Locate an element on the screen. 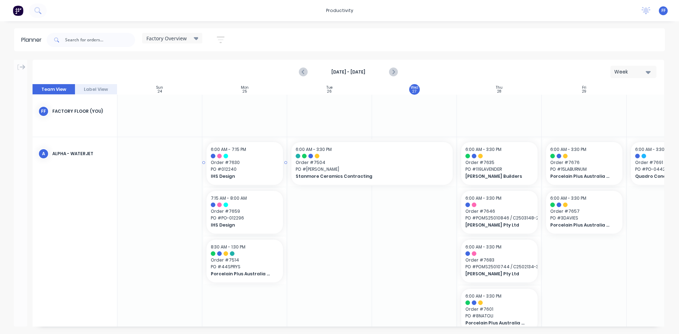  button: Label View is located at coordinates (96, 89).